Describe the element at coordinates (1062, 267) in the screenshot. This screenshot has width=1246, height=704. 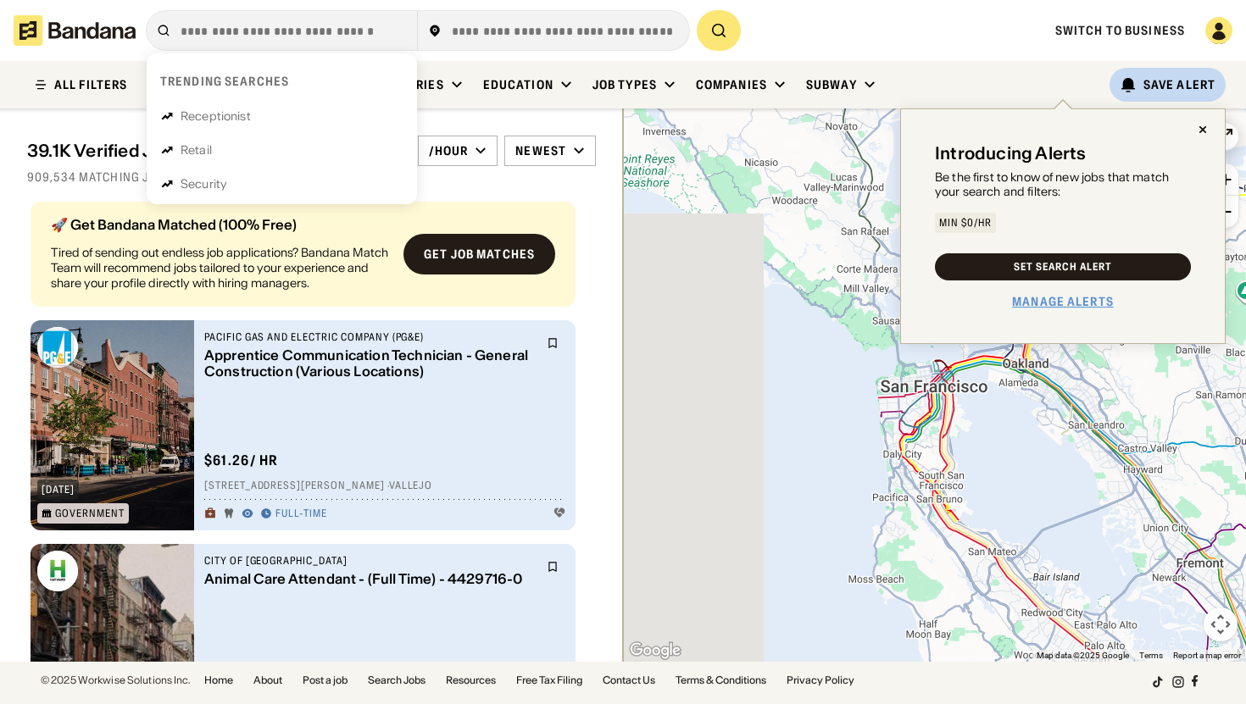
I see `div: Set Search Alert` at that location.